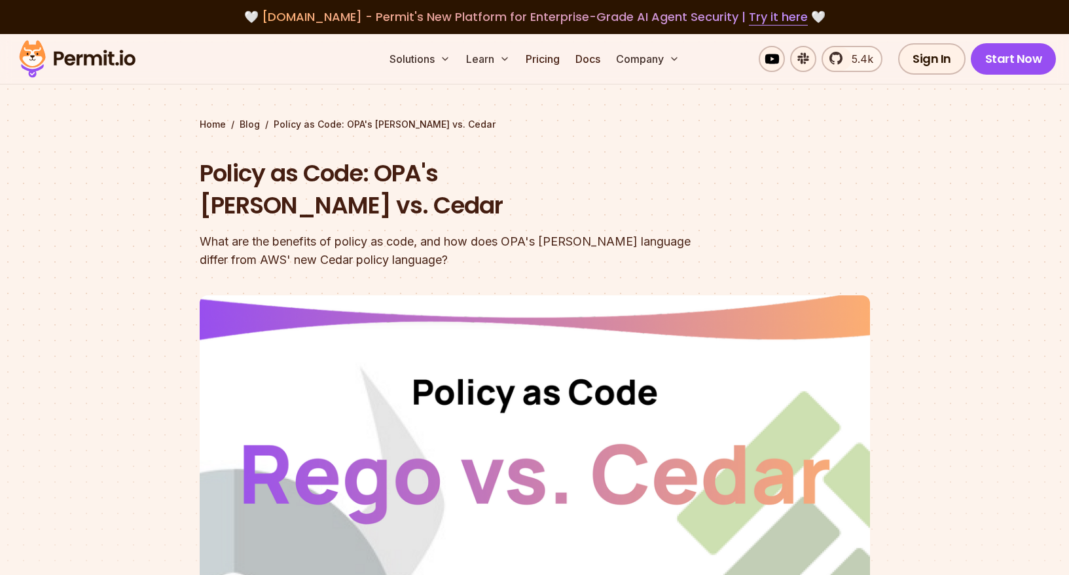  What do you see at coordinates (213, 124) in the screenshot?
I see `a: Home` at bounding box center [213, 124].